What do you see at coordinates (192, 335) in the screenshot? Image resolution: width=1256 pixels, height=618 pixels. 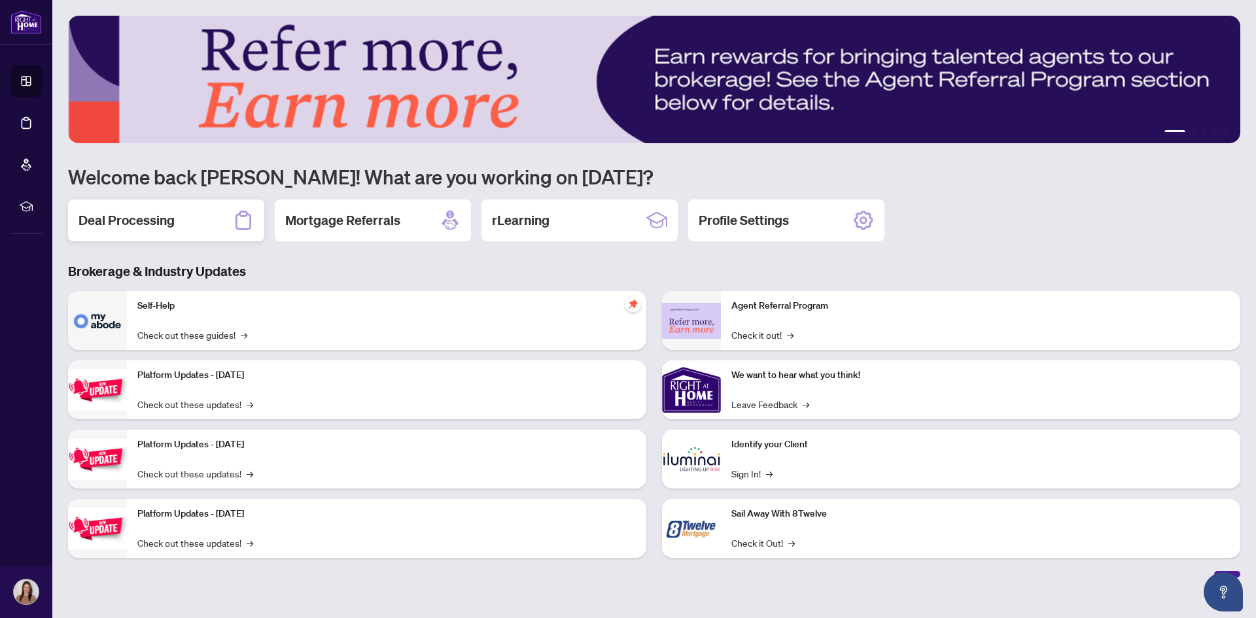 I see `a: Check out these guides!→` at bounding box center [192, 335].